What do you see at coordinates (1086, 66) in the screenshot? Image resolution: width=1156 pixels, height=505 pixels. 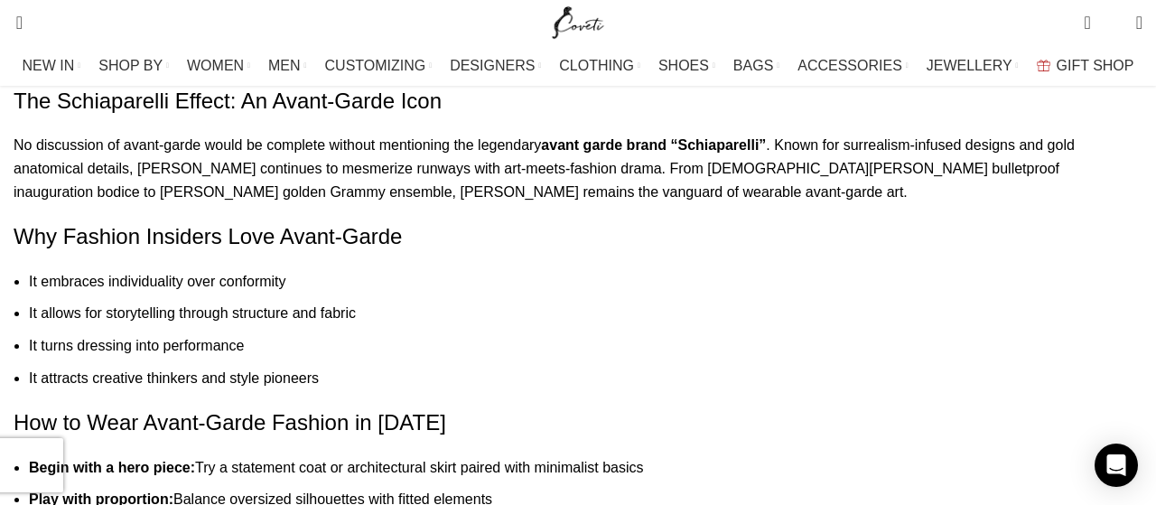 I see `a: GIFT SHOP` at bounding box center [1086, 66].